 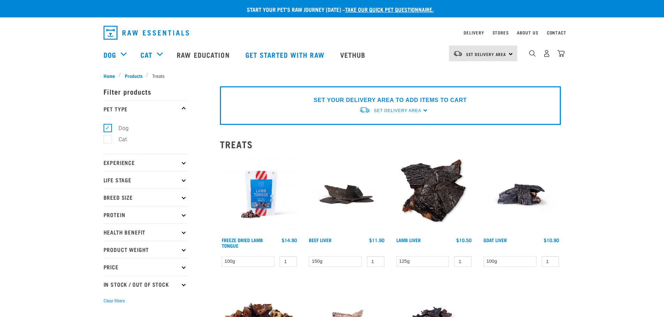 I want to click on p: SET YOUR DELIVERY AREA TO ADD ITEMS TO CART, so click(x=390, y=100).